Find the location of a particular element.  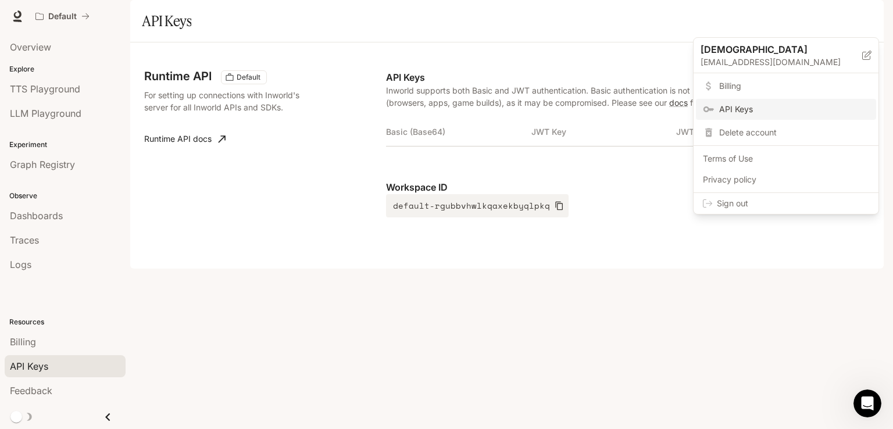

span: Terms of Use is located at coordinates (786, 159).